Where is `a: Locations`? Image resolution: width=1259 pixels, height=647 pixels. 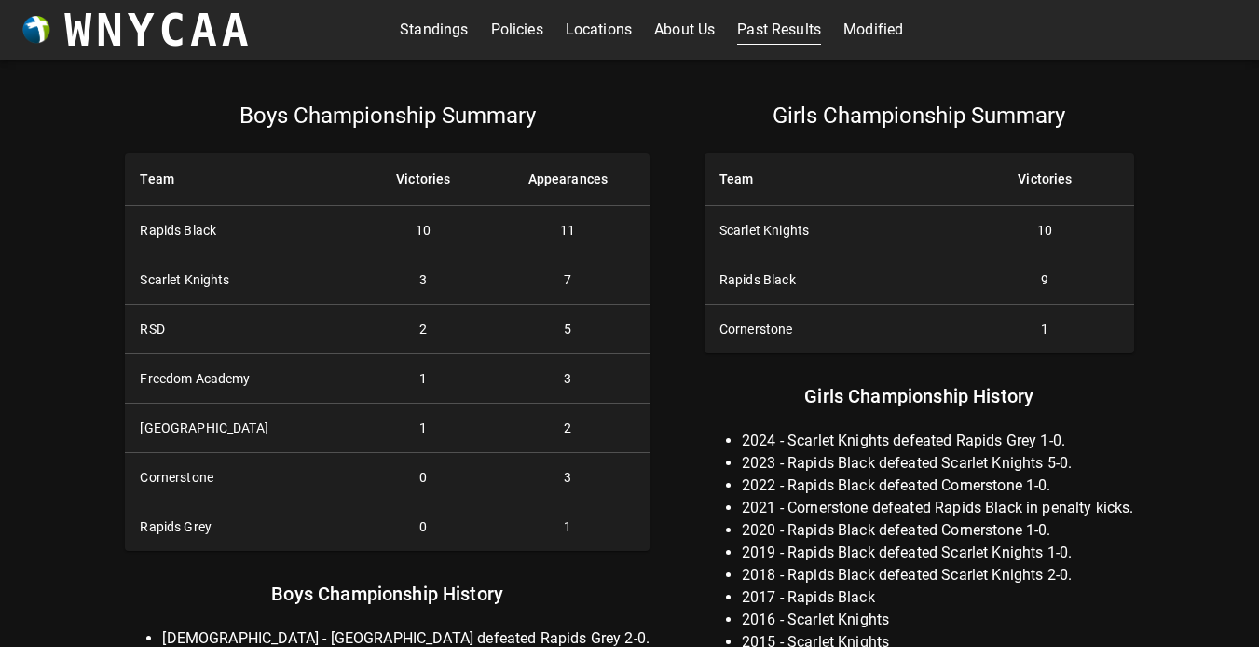
a: Locations is located at coordinates (598, 30).